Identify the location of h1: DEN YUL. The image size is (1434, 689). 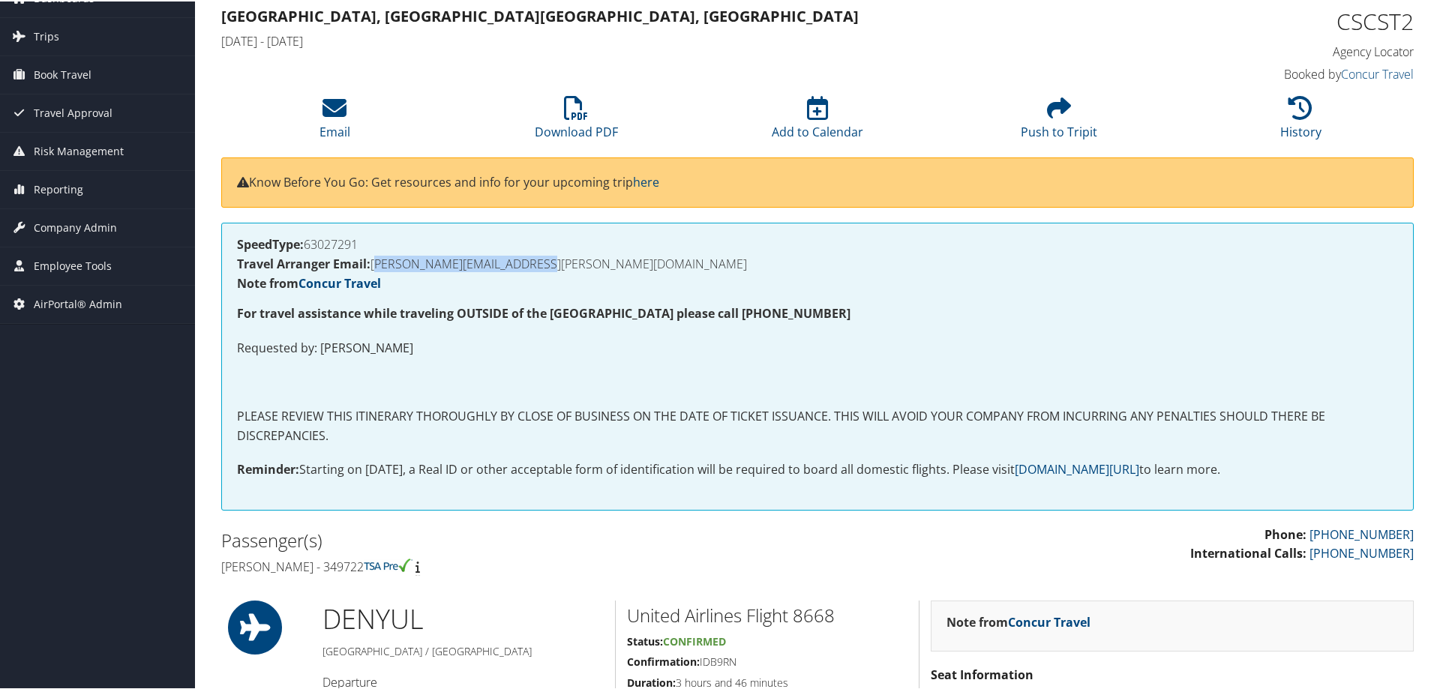
(463, 618).